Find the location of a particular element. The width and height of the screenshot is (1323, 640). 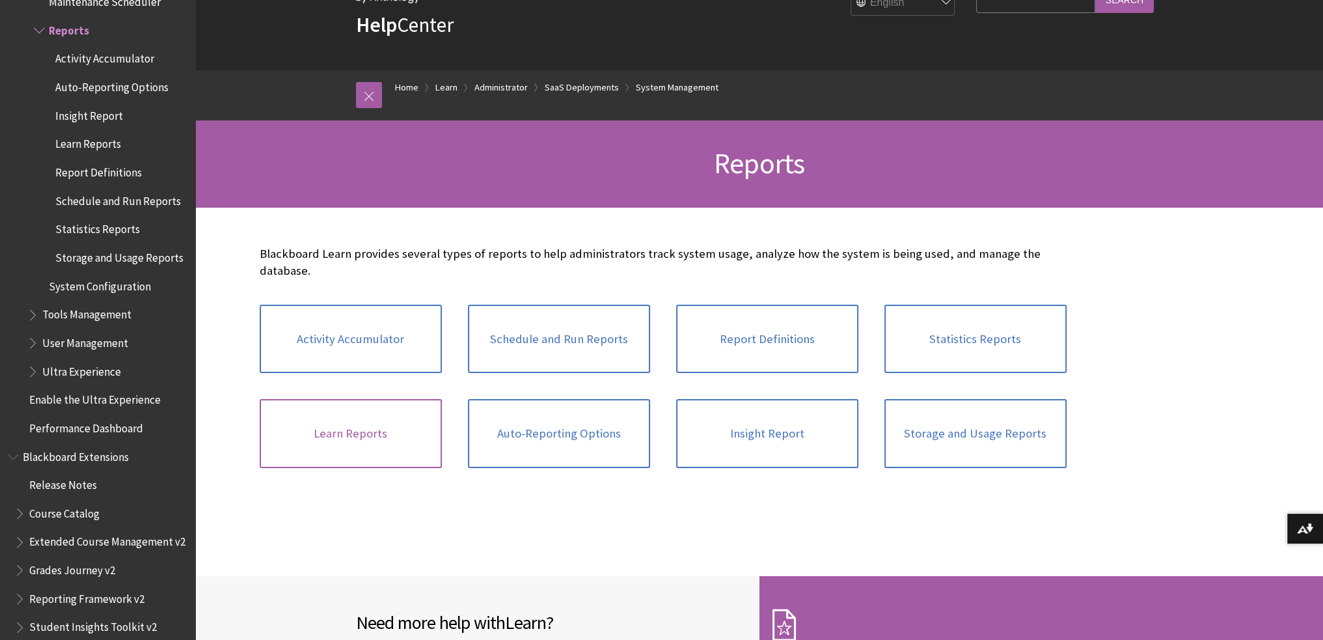

a: Learn Reports is located at coordinates (351, 434).